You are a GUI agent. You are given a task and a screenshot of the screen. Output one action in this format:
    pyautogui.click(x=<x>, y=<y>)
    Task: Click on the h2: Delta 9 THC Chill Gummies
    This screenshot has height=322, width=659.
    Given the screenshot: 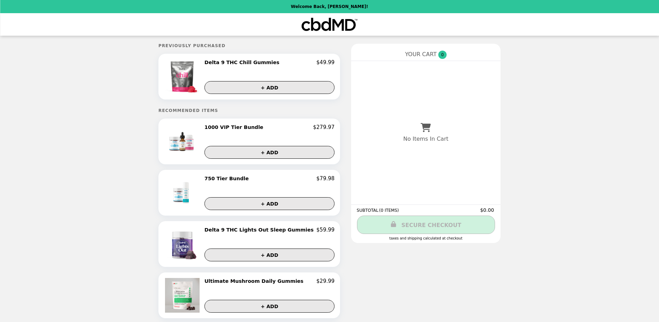 What is the action you would take?
    pyautogui.click(x=243, y=62)
    